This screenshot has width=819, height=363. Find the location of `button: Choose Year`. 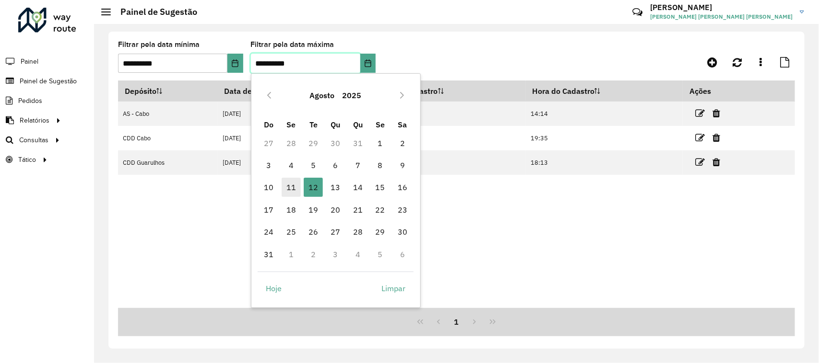

button: Choose Year is located at coordinates (352, 95).